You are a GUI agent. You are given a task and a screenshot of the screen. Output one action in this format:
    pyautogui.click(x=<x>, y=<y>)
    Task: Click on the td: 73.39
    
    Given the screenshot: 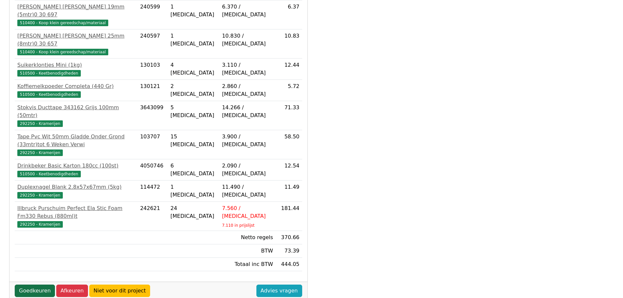 What is the action you would take?
    pyautogui.click(x=289, y=251)
    